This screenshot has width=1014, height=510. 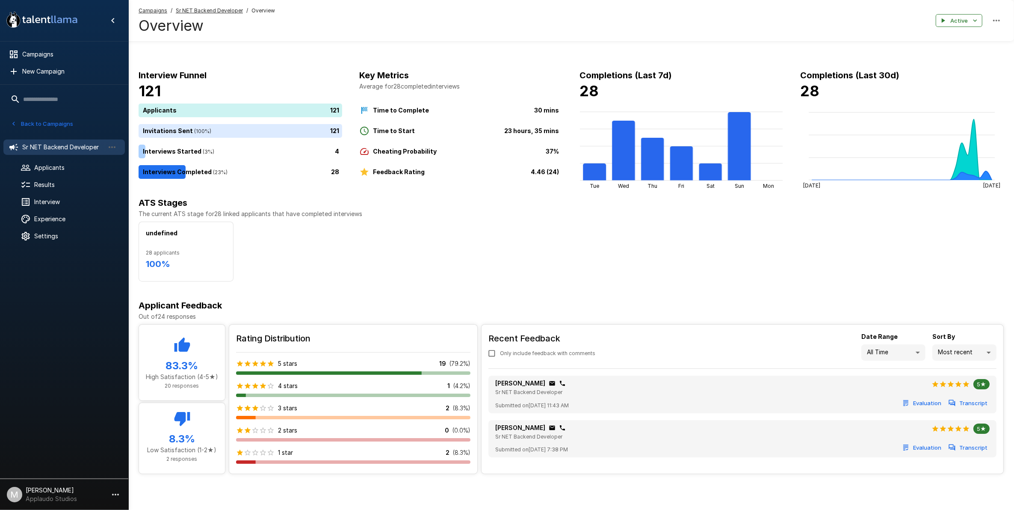 I want to click on p: ( 4.2 %), so click(x=462, y=386).